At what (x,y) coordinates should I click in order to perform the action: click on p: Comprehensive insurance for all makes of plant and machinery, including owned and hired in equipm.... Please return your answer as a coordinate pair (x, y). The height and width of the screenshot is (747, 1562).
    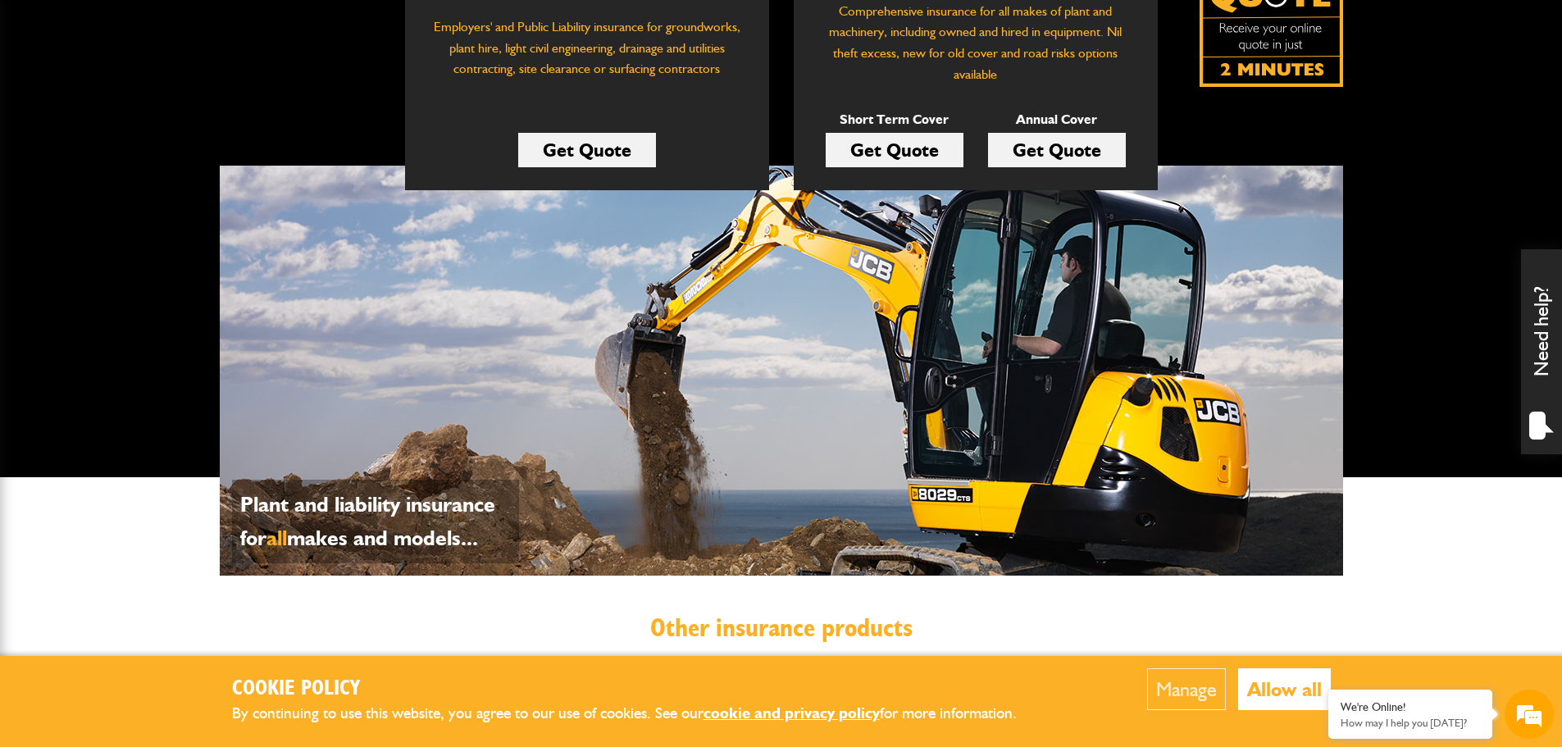
    Looking at the image, I should click on (976, 43).